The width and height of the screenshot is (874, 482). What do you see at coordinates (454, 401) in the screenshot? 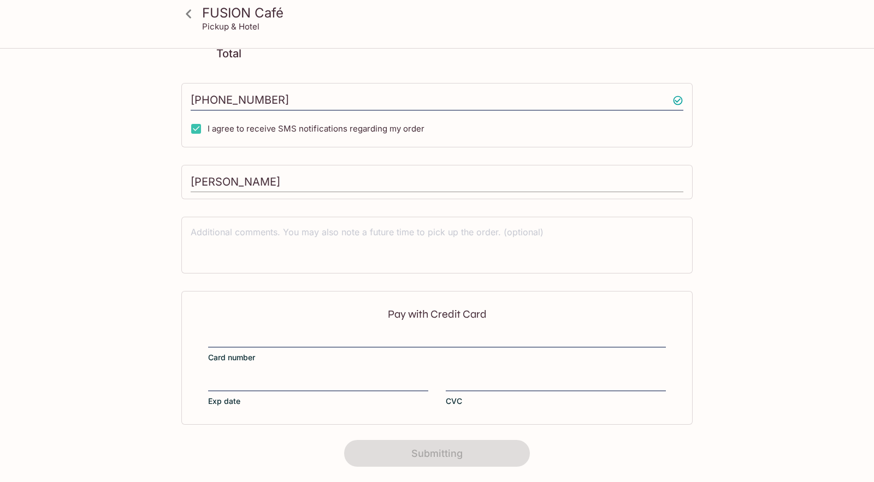
I see `span: CVC` at bounding box center [454, 401].